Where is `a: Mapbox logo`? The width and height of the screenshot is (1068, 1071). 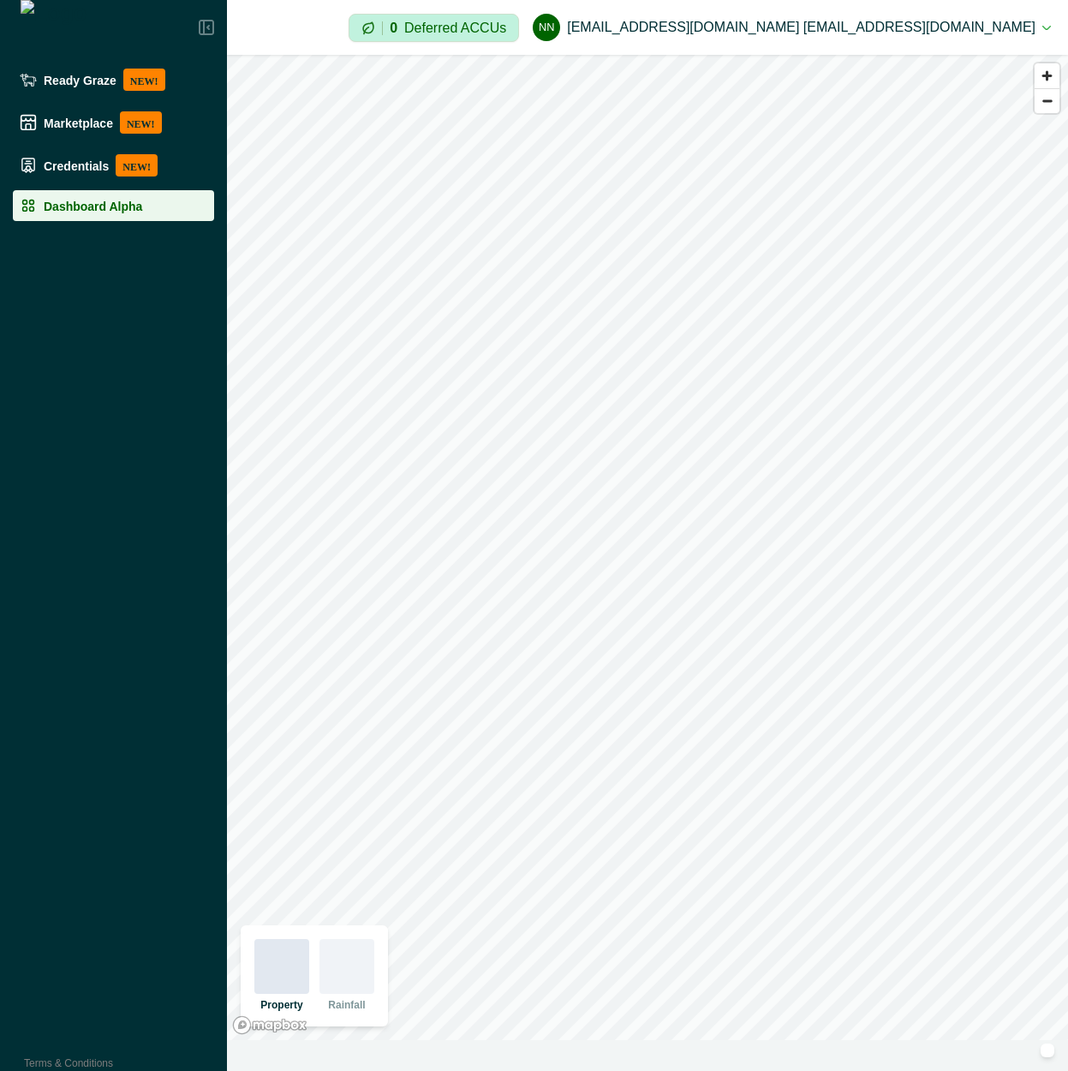 a: Mapbox logo is located at coordinates (270, 1025).